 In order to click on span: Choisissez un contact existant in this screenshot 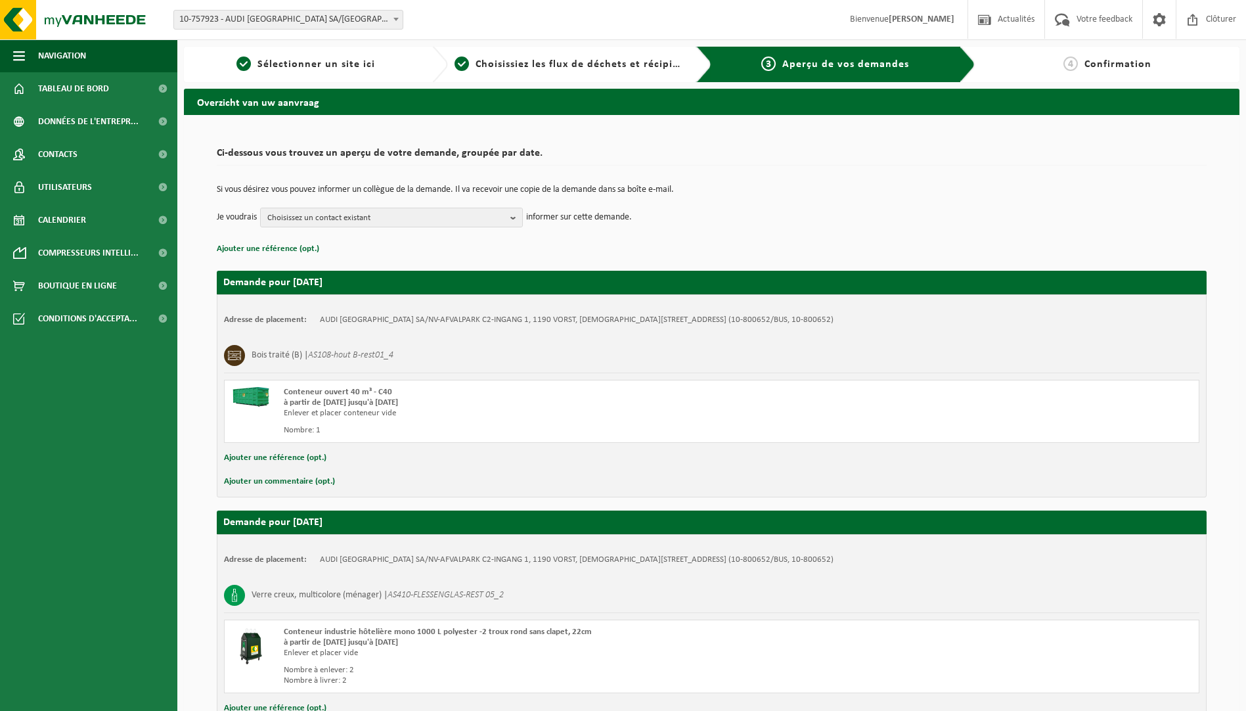, I will do `click(386, 218)`.